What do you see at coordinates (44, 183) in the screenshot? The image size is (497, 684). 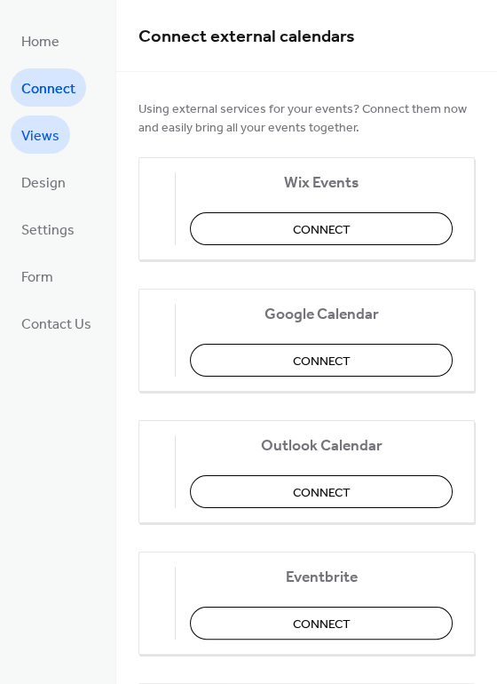 I see `span: Design` at bounding box center [44, 183].